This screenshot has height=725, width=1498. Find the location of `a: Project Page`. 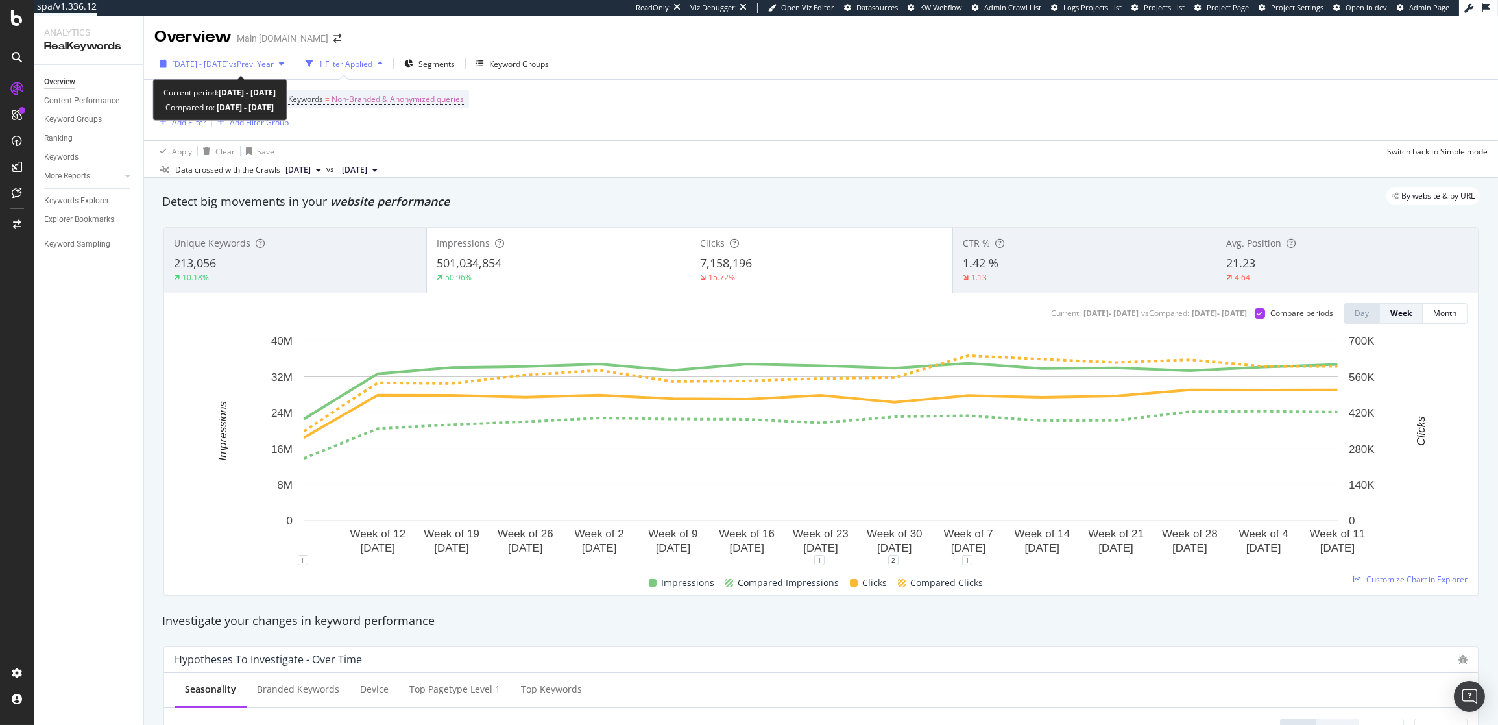

a: Project Page is located at coordinates (1221, 8).